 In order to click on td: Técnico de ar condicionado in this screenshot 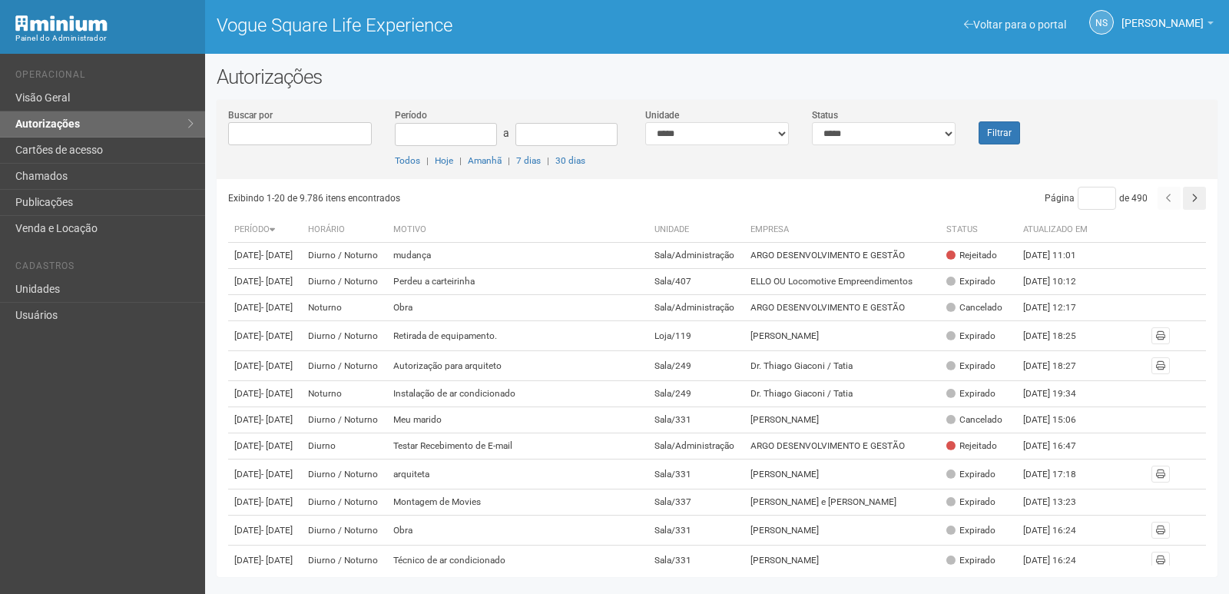, I will do `click(518, 560)`.